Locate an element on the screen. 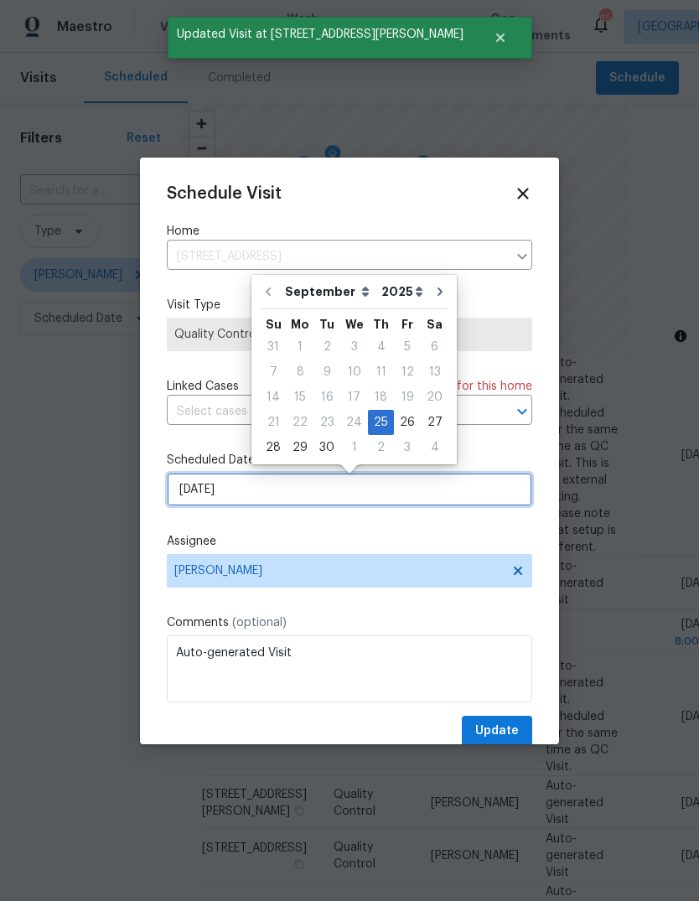  div: Sat Oct 04 2025 is located at coordinates (434, 448).